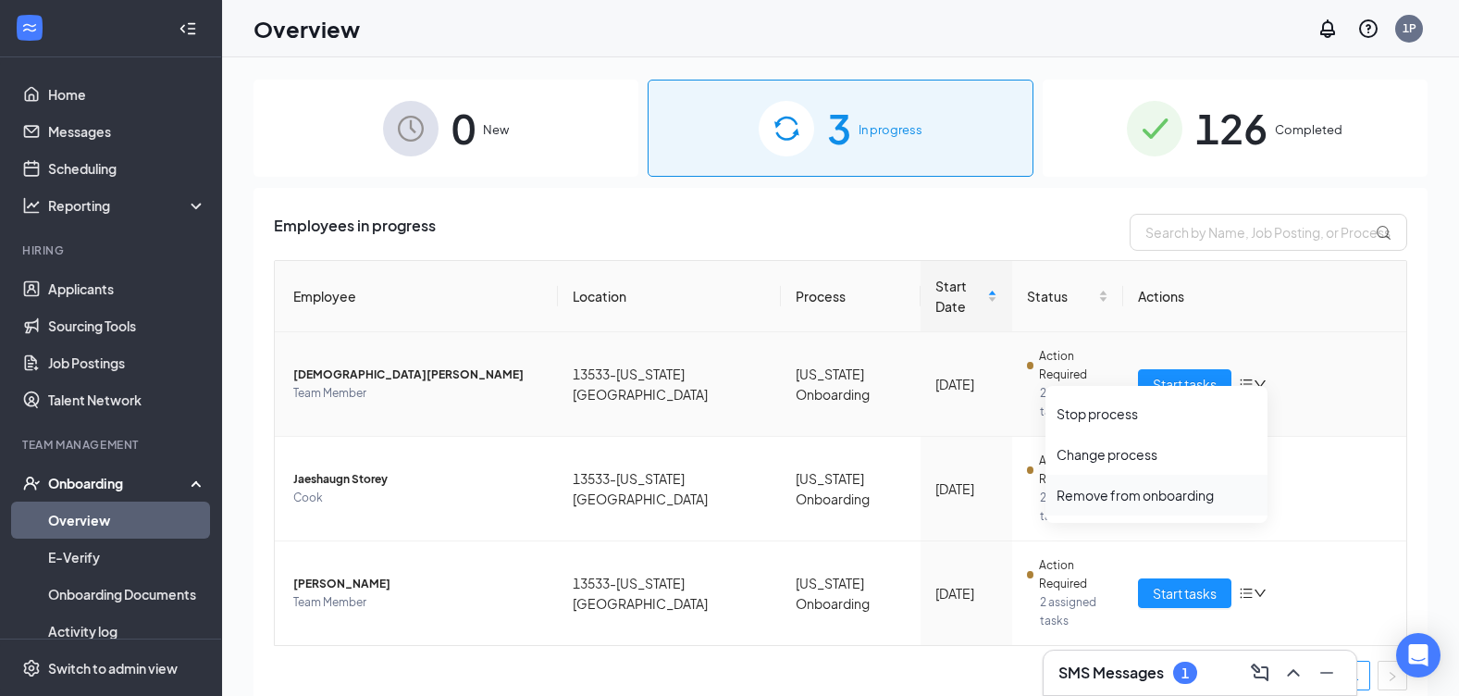 Image resolution: width=1459 pixels, height=696 pixels. I want to click on a: Onboarding Documents, so click(127, 594).